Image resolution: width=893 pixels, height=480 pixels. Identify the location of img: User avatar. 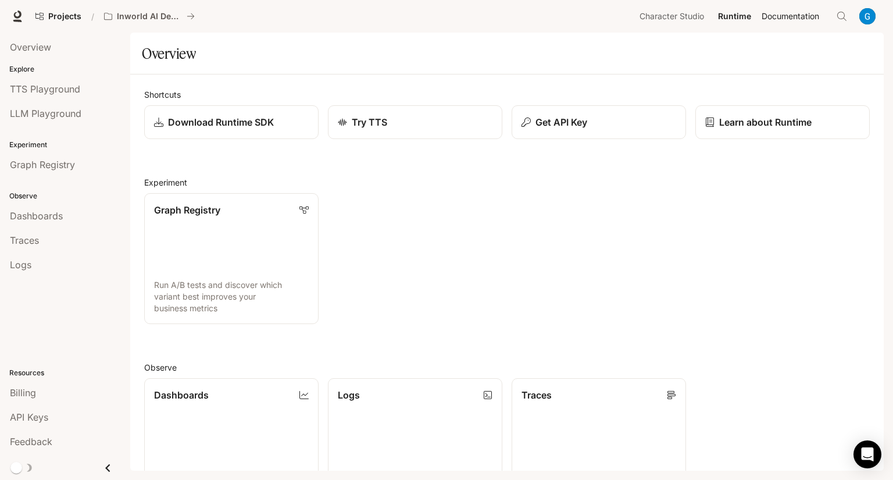
(868, 16).